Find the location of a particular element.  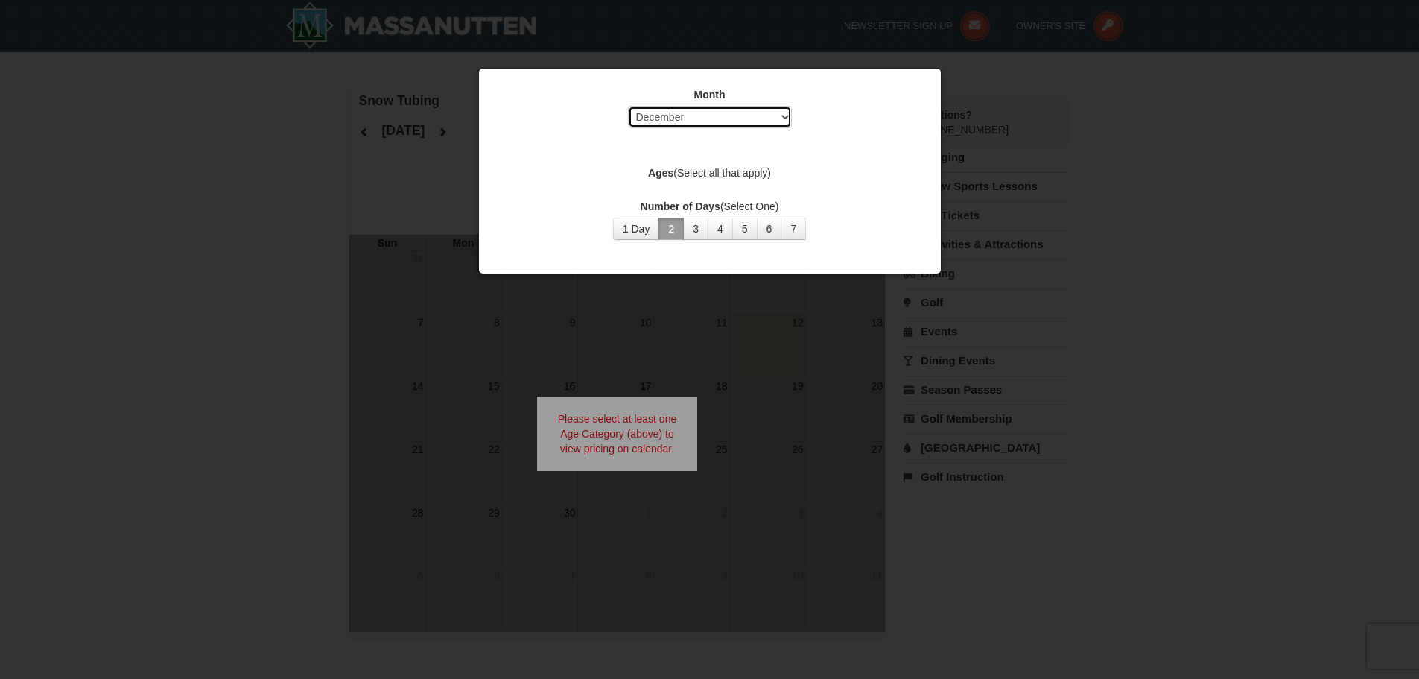

button: 1 Day is located at coordinates (636, 229).